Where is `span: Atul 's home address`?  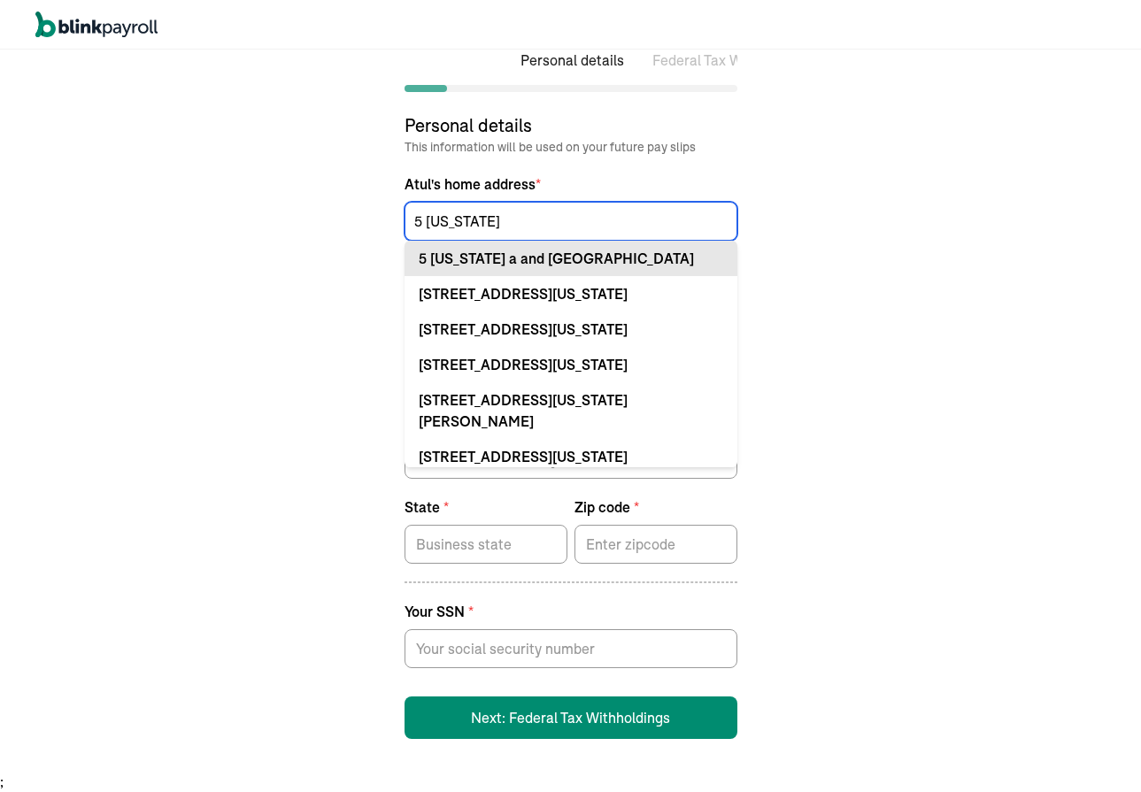
span: Atul 's home address is located at coordinates (571, 184).